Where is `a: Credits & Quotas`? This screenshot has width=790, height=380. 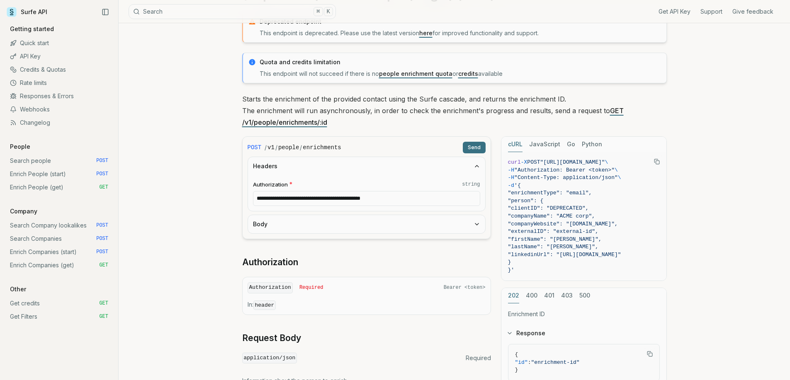 a: Credits & Quotas is located at coordinates (59, 70).